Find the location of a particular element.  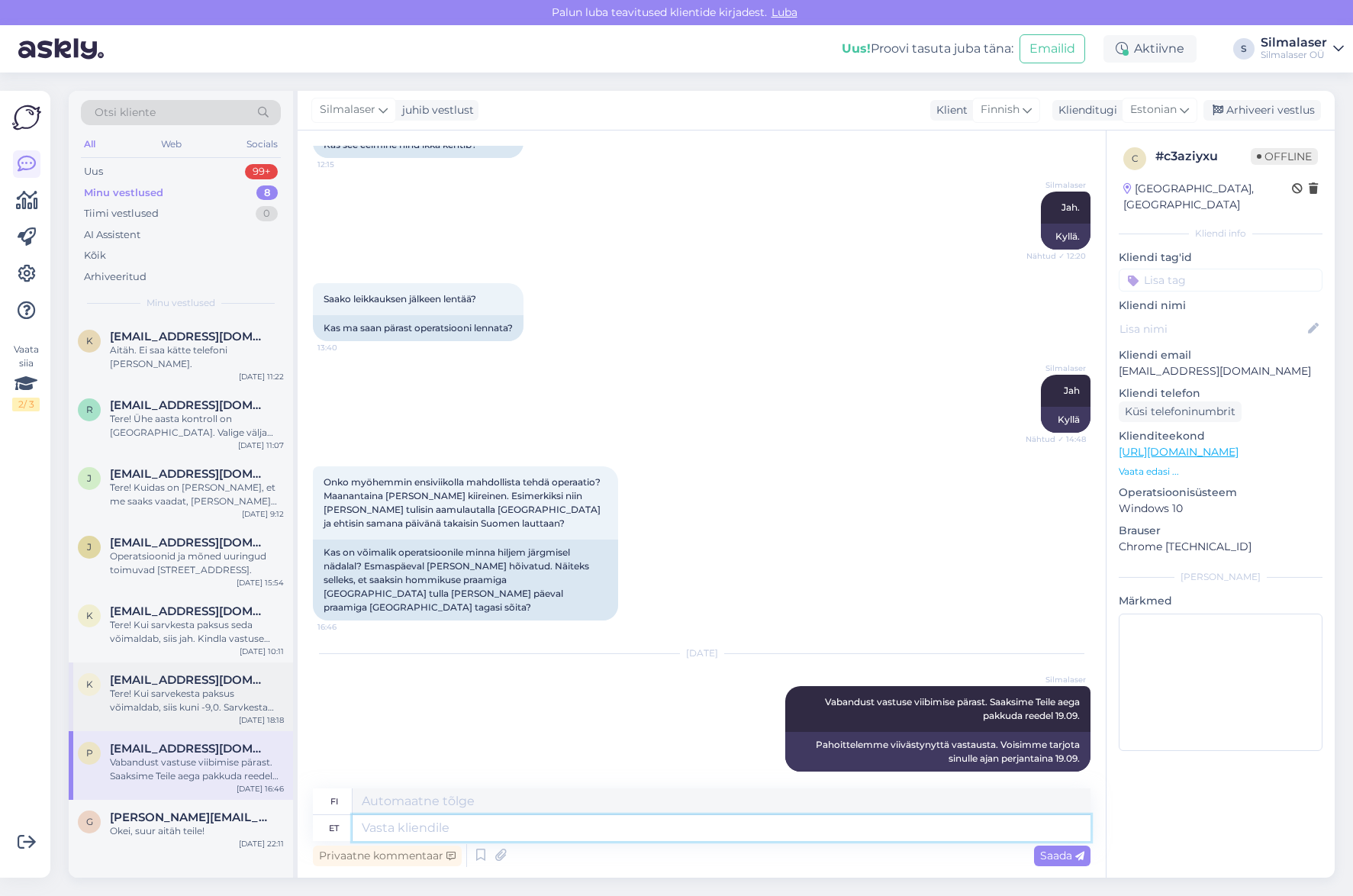

div: Okei, suur aitäh teile! is located at coordinates (197, 831).